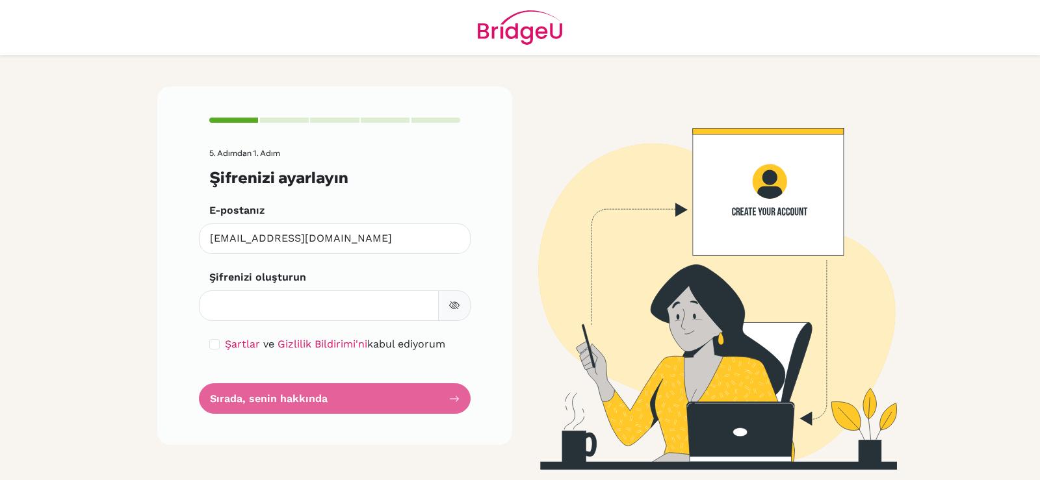 The width and height of the screenshot is (1040, 480). What do you see at coordinates (406, 344) in the screenshot?
I see `font: kabul ediyorum` at bounding box center [406, 344].